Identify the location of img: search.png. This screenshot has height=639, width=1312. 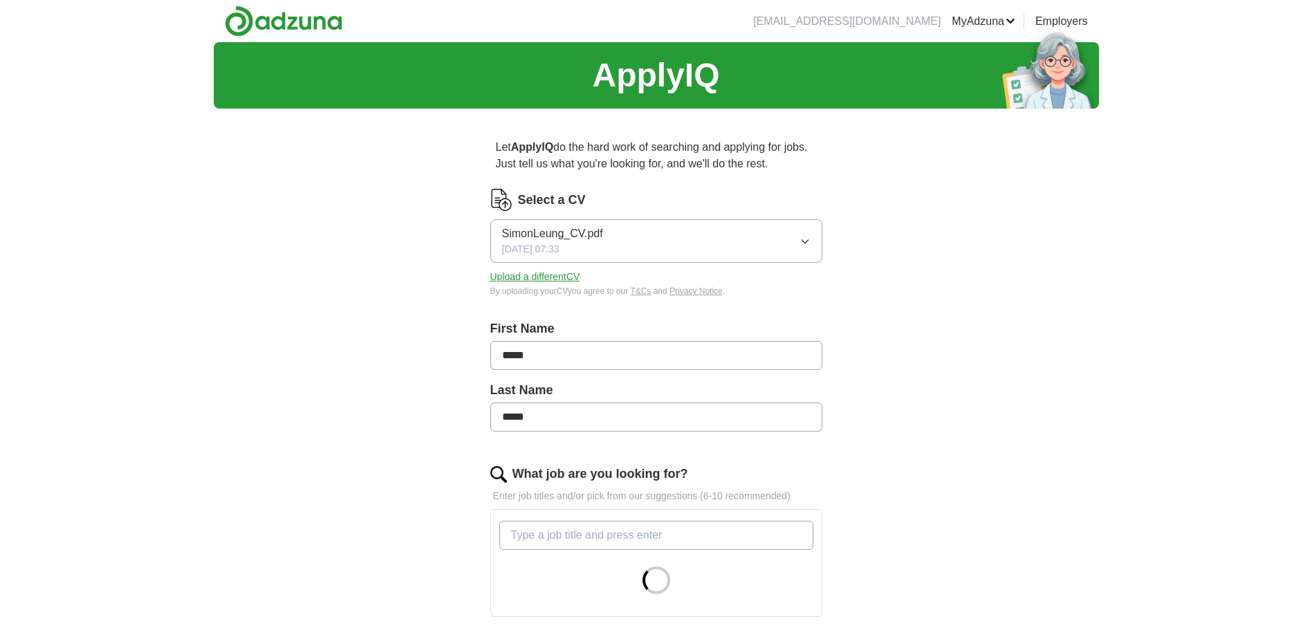
(499, 475).